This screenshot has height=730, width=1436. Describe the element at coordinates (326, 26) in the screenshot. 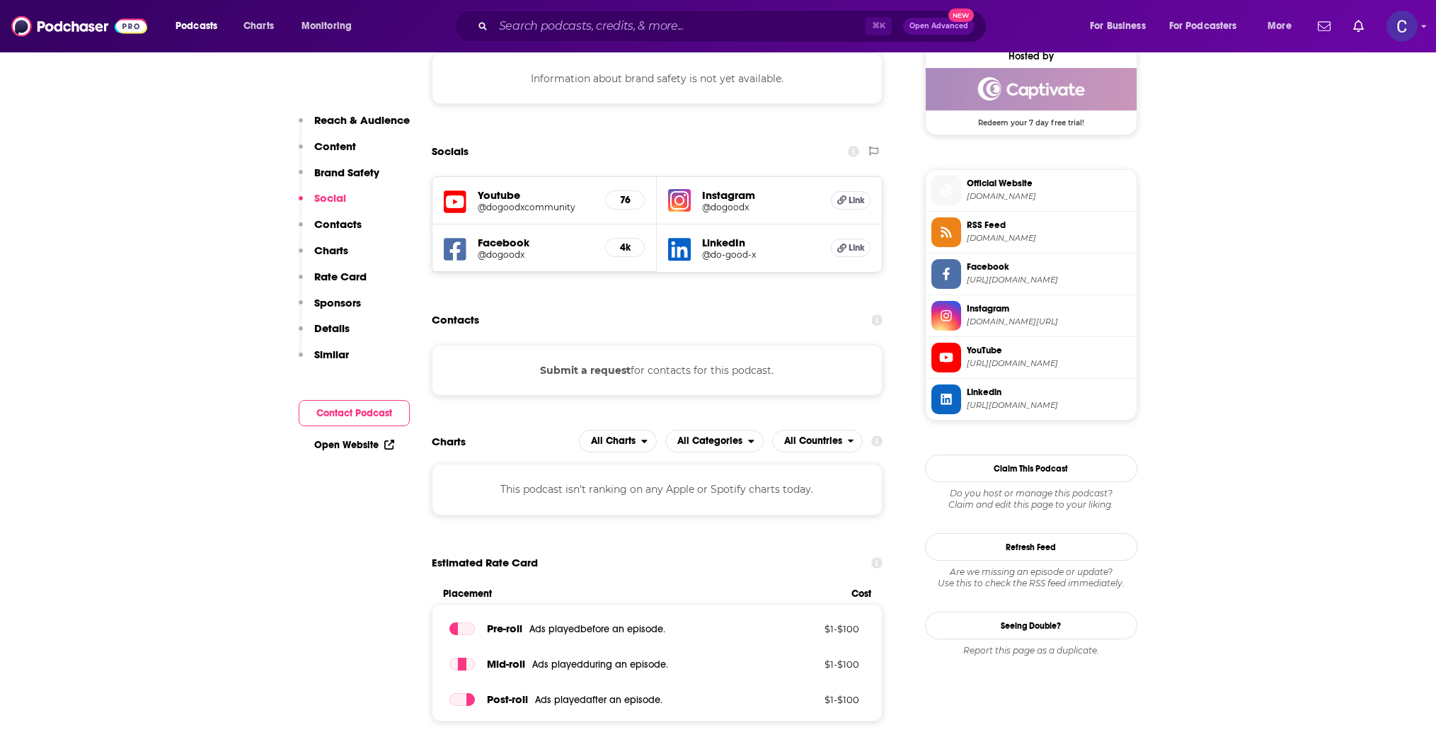

I see `span: Monitoring` at that location.